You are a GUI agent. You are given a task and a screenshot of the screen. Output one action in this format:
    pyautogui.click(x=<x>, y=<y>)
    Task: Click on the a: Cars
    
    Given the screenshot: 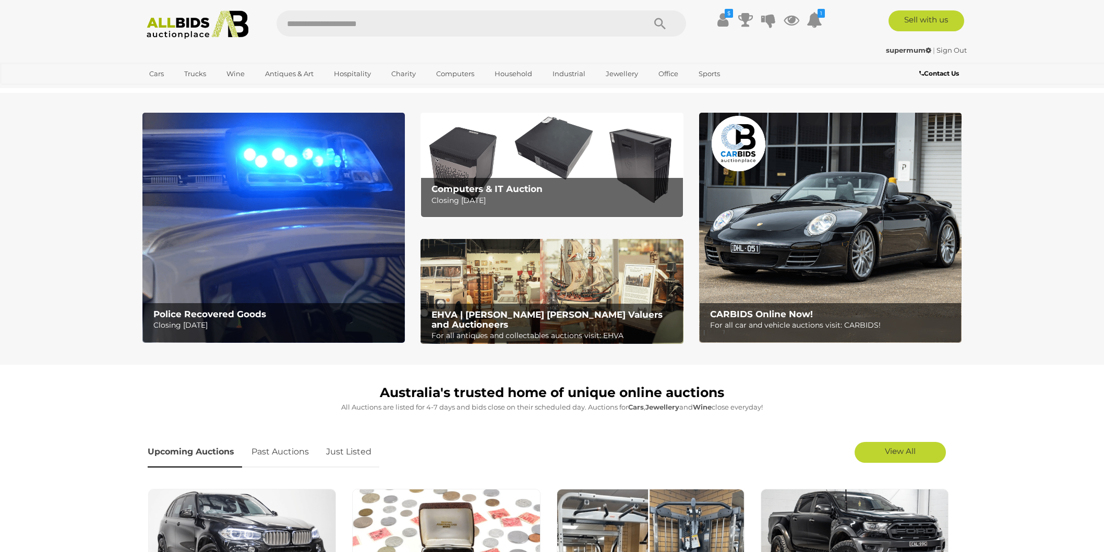 What is the action you would take?
    pyautogui.click(x=157, y=74)
    